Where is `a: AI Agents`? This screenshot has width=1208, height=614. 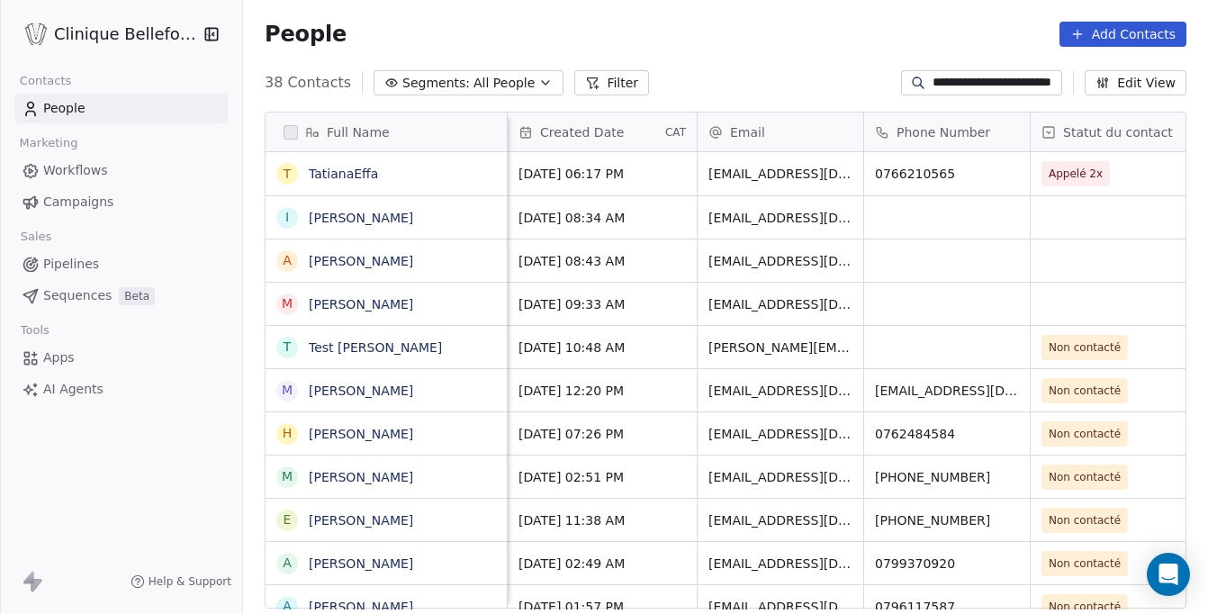 a: AI Agents is located at coordinates (121, 389).